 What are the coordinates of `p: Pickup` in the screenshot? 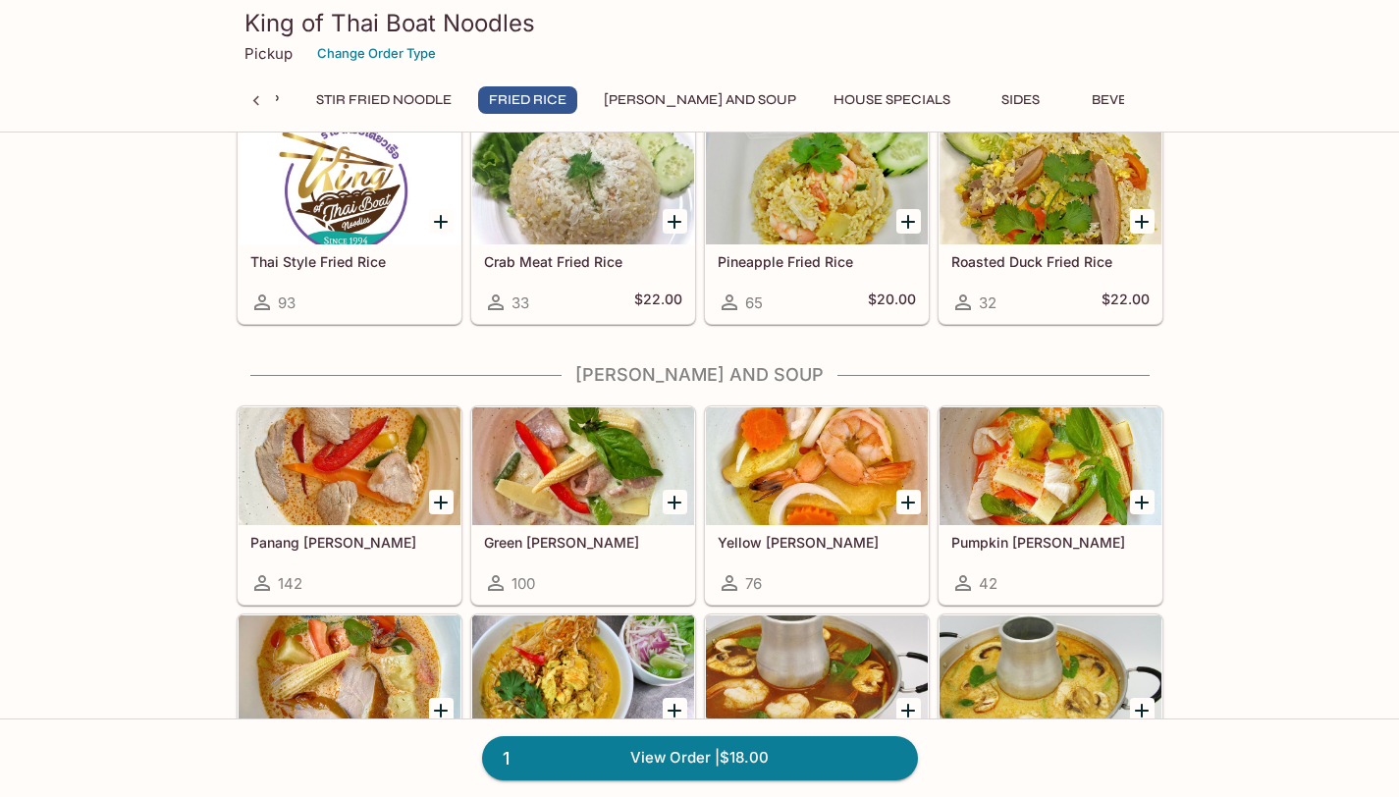 It's located at (268, 53).